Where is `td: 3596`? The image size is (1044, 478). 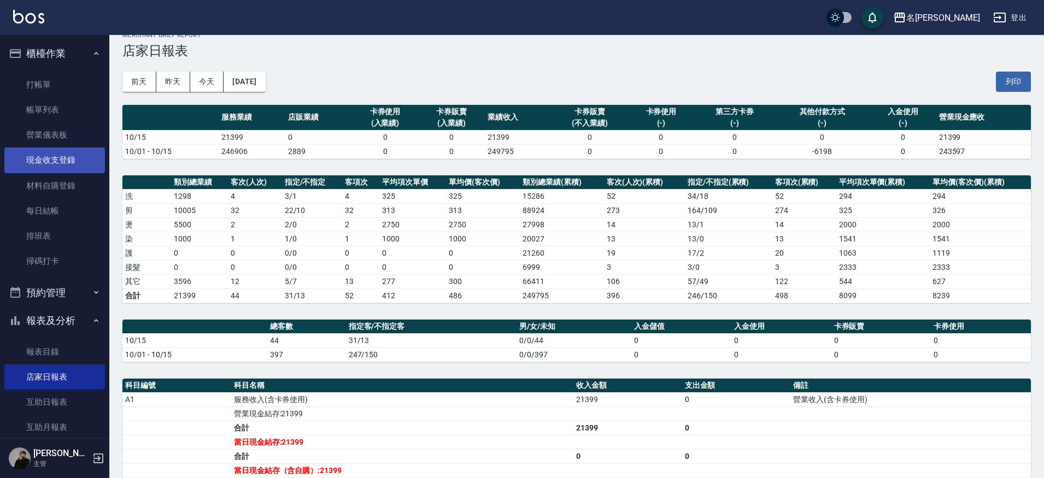 td: 3596 is located at coordinates (200, 282).